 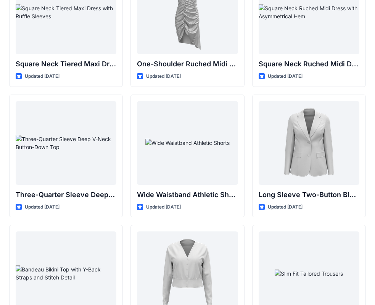 I want to click on p: Long Sleeve Two-Button Blazer with Flap Pockets, so click(x=309, y=195).